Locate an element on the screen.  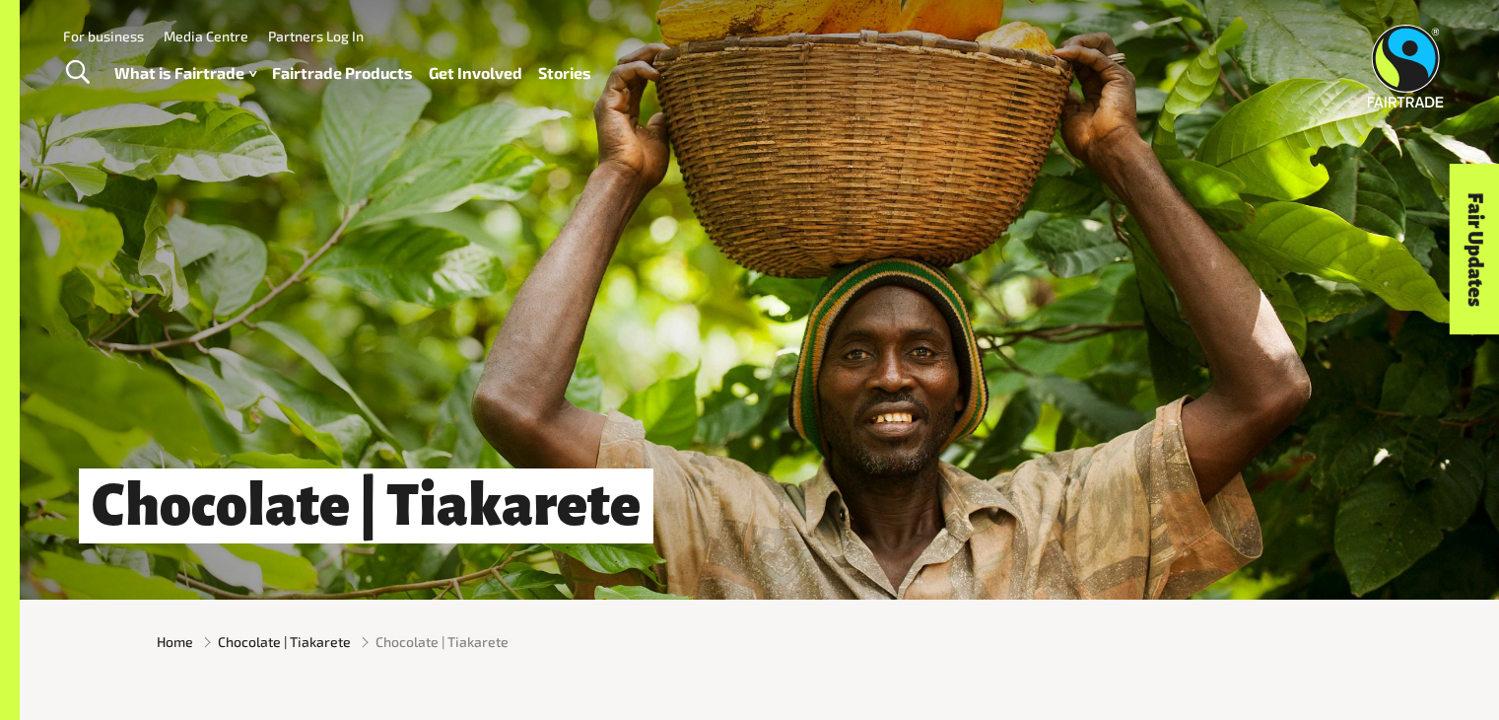
h1: Chocolate | Tiakarete is located at coordinates (366, 506).